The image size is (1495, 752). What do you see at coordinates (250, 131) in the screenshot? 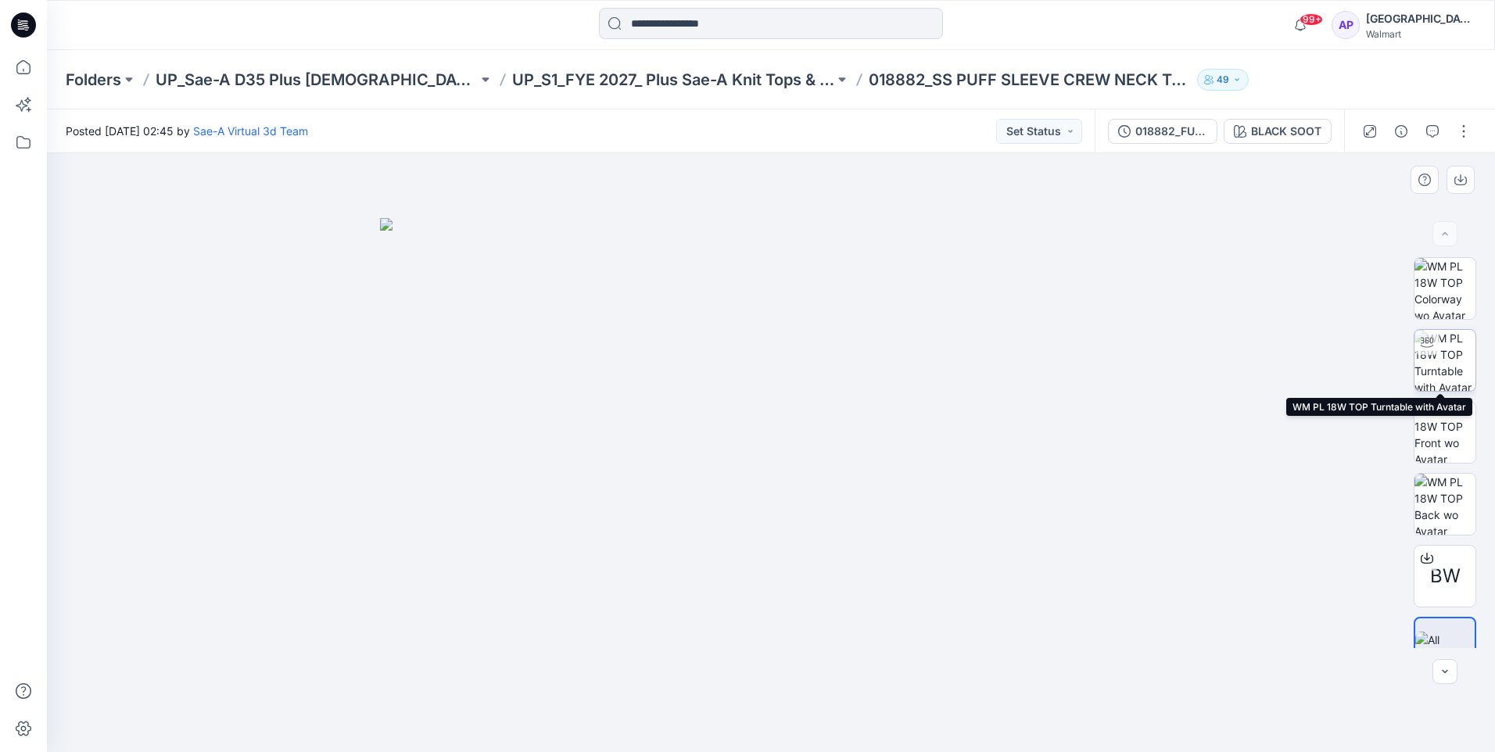
I see `a: Sae-A Virtual 3d Team` at bounding box center [250, 131].